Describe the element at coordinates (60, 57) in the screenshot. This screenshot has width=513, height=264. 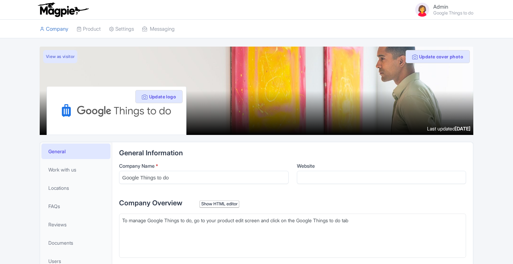
I see `a: View as visitor` at that location.